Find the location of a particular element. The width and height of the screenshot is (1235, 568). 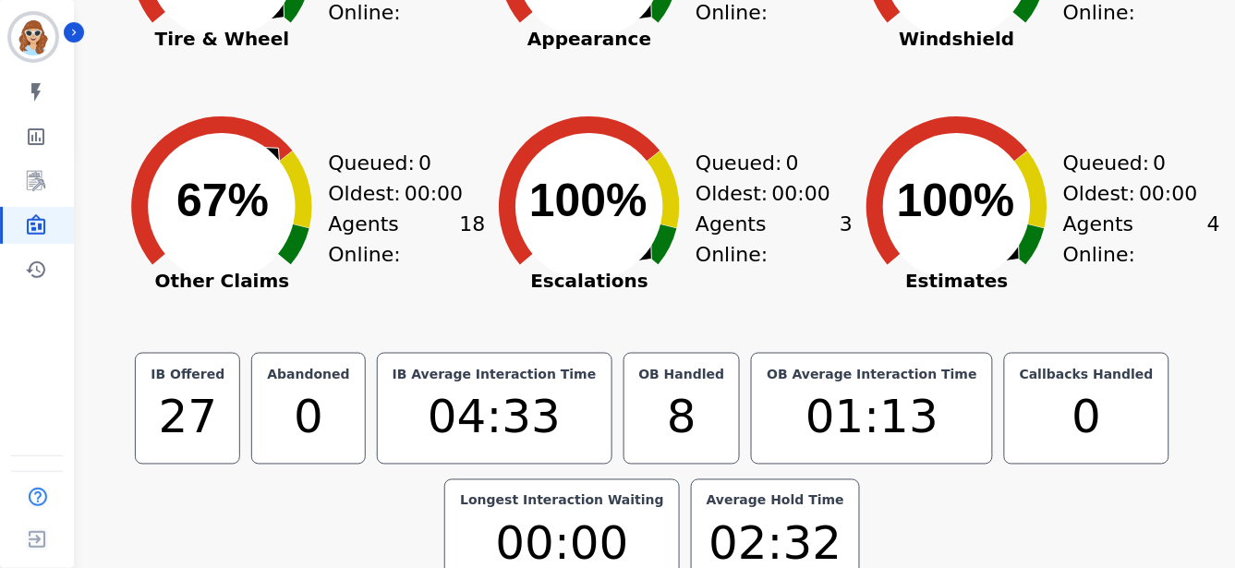

div: OB Handled is located at coordinates (682, 374).